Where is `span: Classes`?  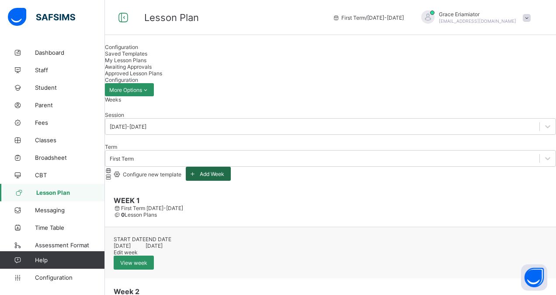
span: Classes is located at coordinates (70, 140).